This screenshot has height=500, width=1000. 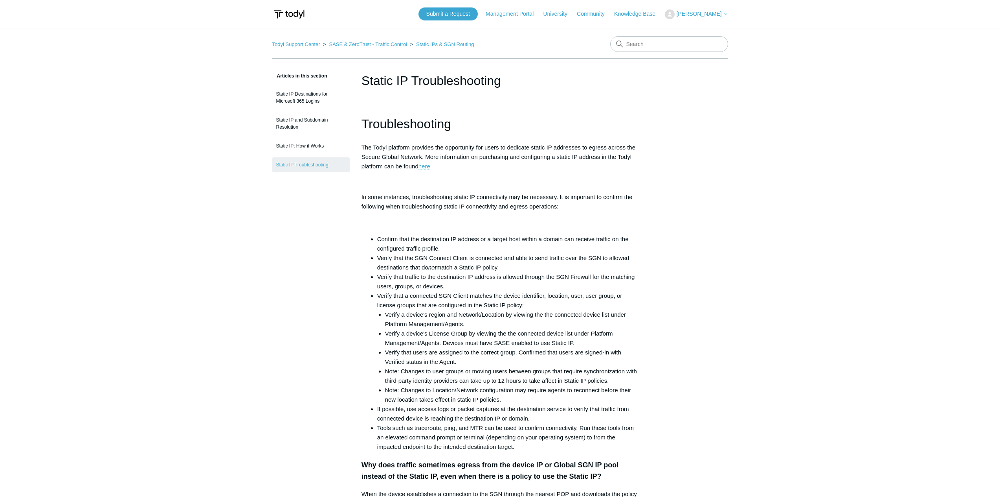 I want to click on a: University, so click(x=559, y=14).